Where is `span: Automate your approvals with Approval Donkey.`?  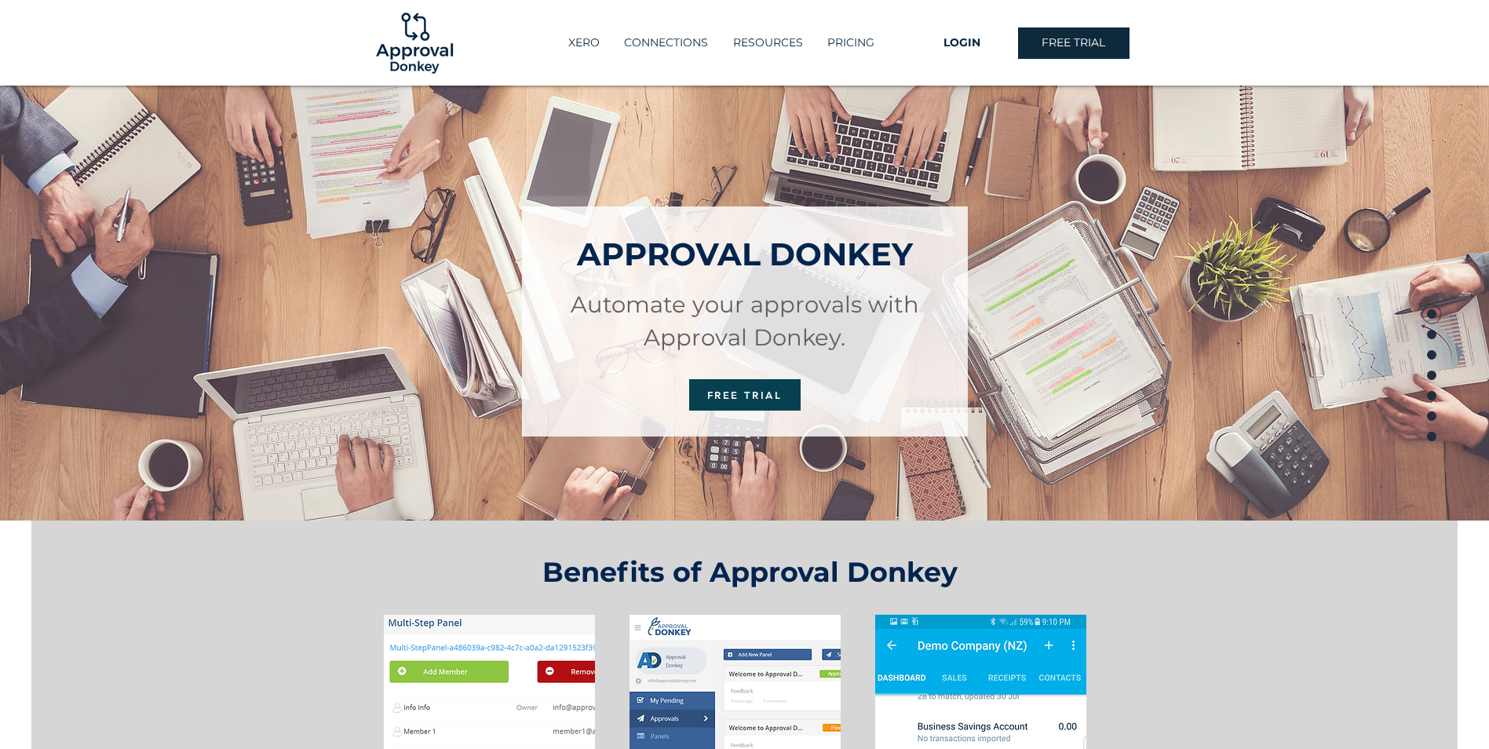
span: Automate your approvals with Approval Donkey. is located at coordinates (745, 320).